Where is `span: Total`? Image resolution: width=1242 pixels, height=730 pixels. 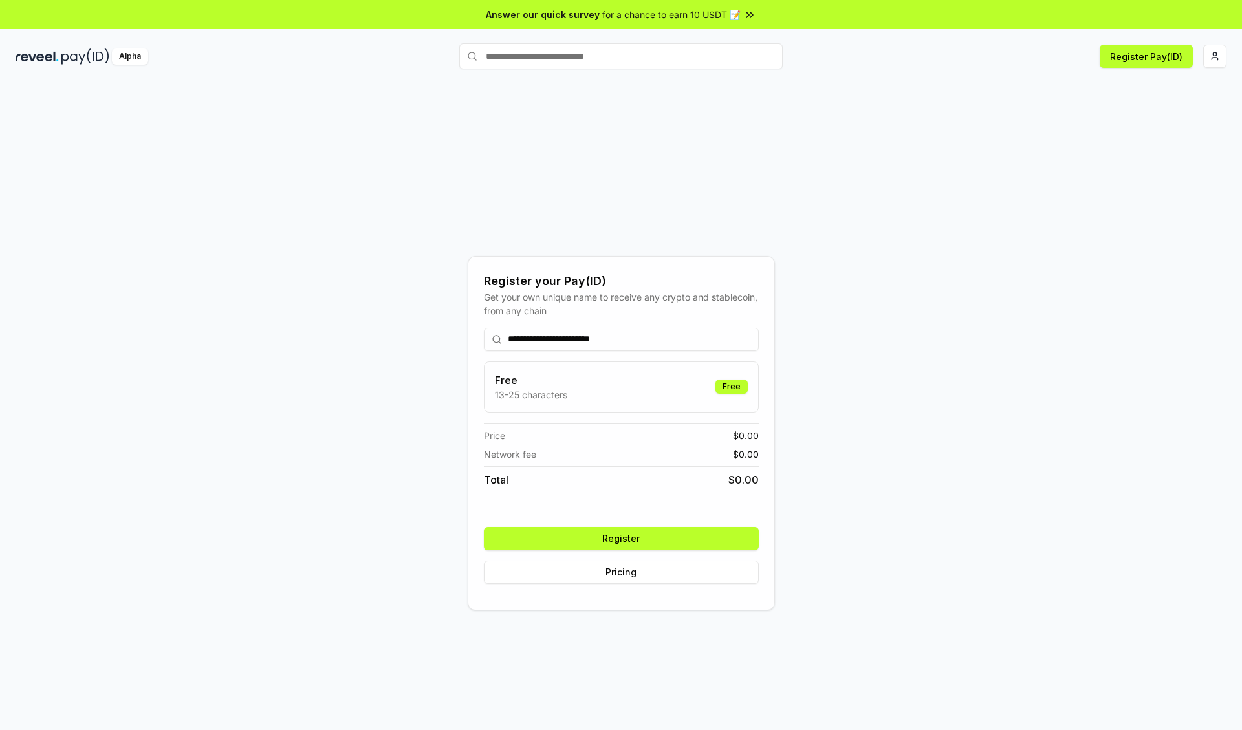 span: Total is located at coordinates (496, 480).